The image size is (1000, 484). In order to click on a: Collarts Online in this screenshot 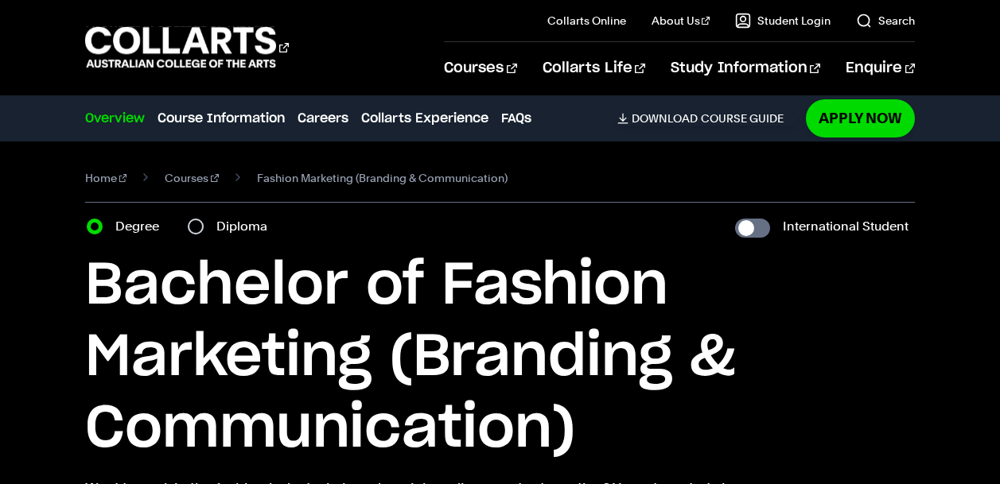, I will do `click(586, 21)`.